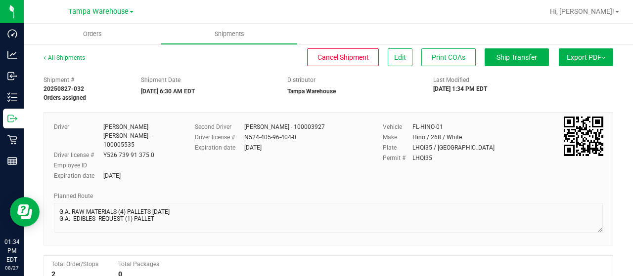 Image resolution: width=633 pixels, height=276 pixels. What do you see at coordinates (92, 34) in the screenshot?
I see `span: Orders` at bounding box center [92, 34].